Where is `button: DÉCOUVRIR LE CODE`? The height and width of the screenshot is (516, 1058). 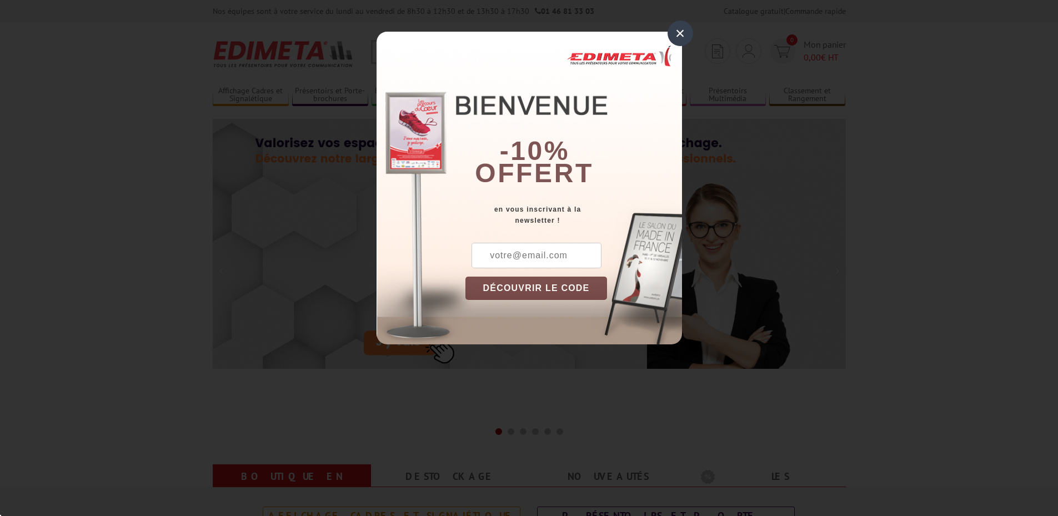
button: DÉCOUVRIR LE CODE is located at coordinates (536, 288).